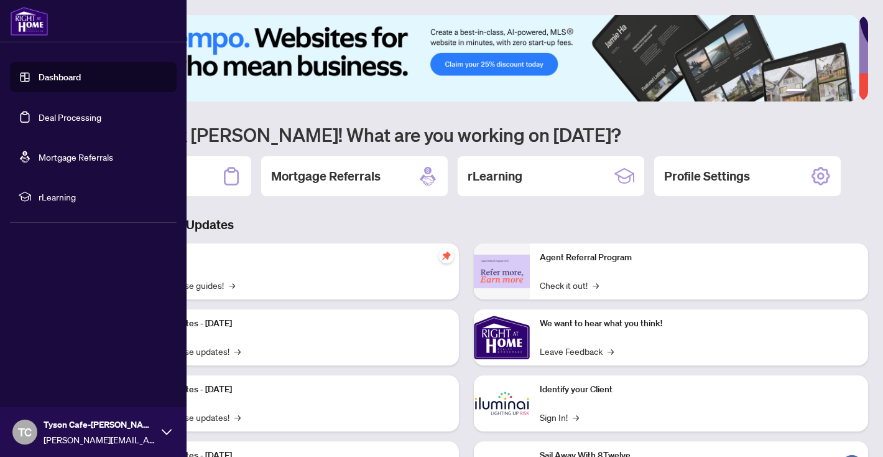 The height and width of the screenshot is (457, 883). Describe the element at coordinates (699, 323) in the screenshot. I see `p: We want to hear what you think!` at that location.